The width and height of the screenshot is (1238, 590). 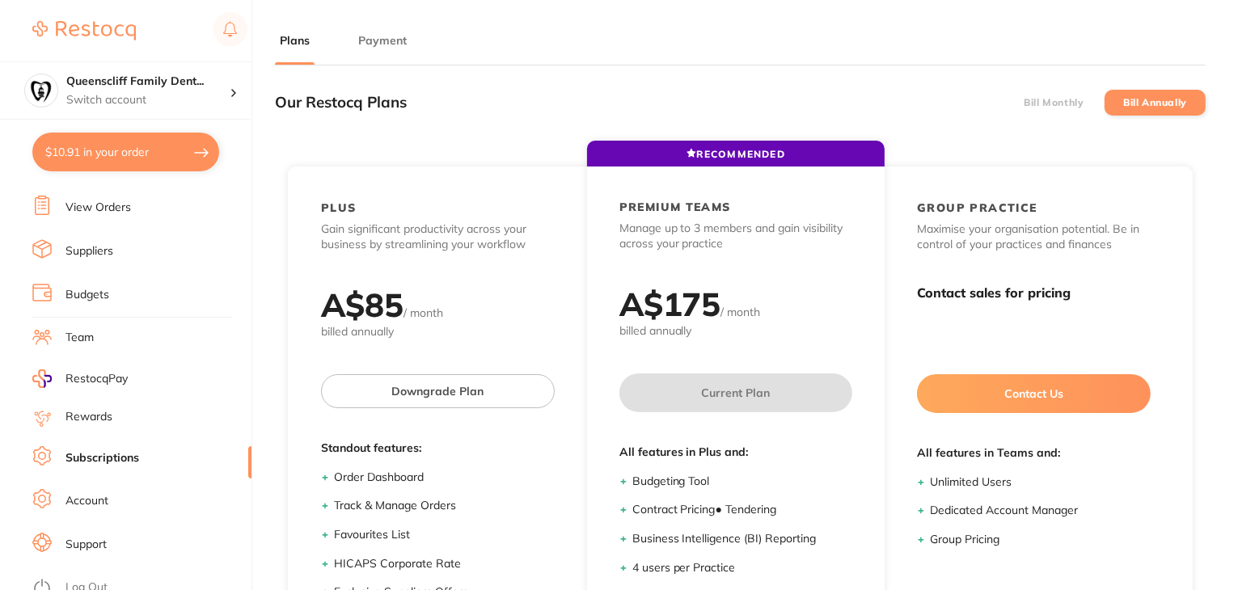 What do you see at coordinates (79, 338) in the screenshot?
I see `a: Team` at bounding box center [79, 338].